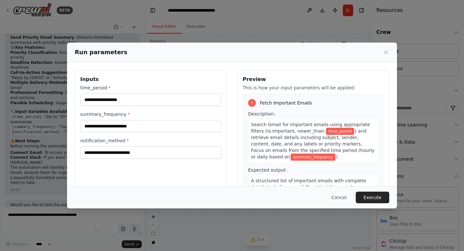 The image size is (464, 251). Describe the element at coordinates (311, 128) in the screenshot. I see `span: Search Gmail for important emails using appropriate filters (is:important, newer_than:` at that location.